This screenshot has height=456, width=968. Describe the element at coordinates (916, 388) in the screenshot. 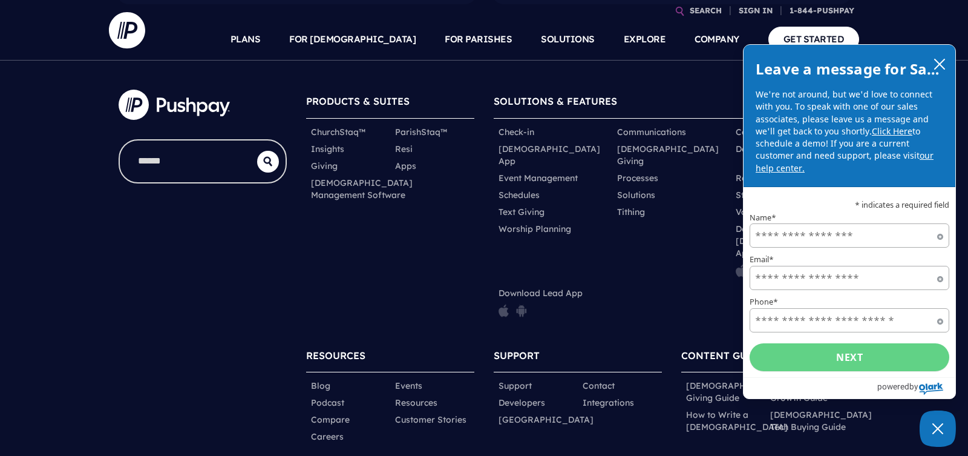

I see `a: Powered by Olark` at that location.